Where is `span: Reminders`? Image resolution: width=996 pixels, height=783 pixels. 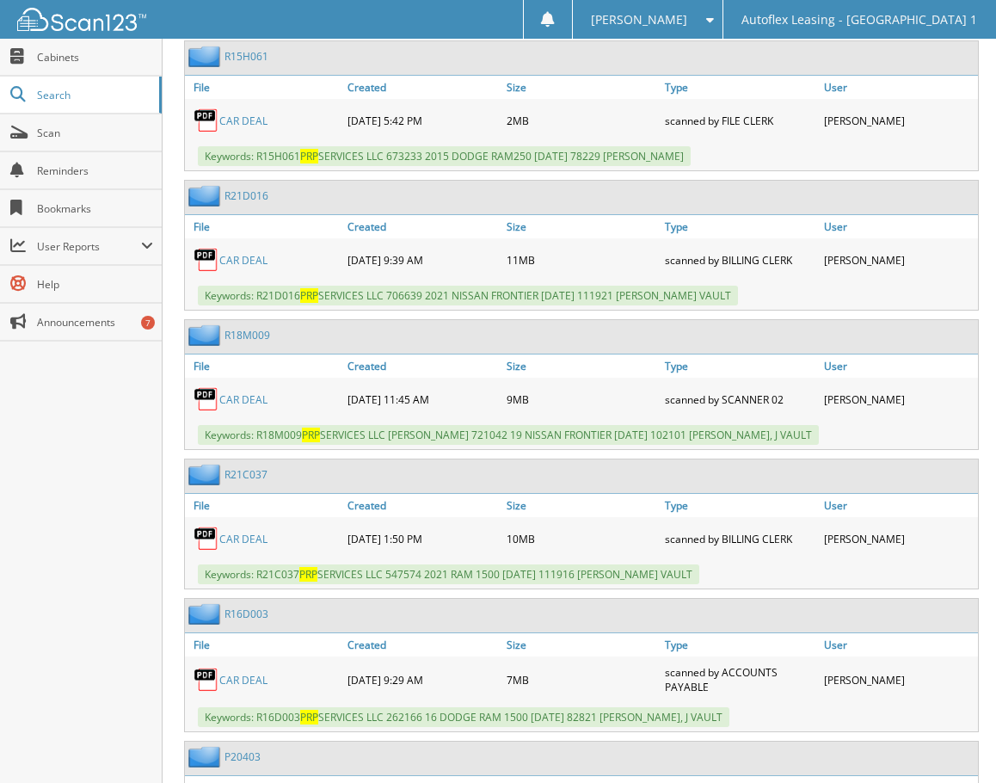 span: Reminders is located at coordinates (95, 170).